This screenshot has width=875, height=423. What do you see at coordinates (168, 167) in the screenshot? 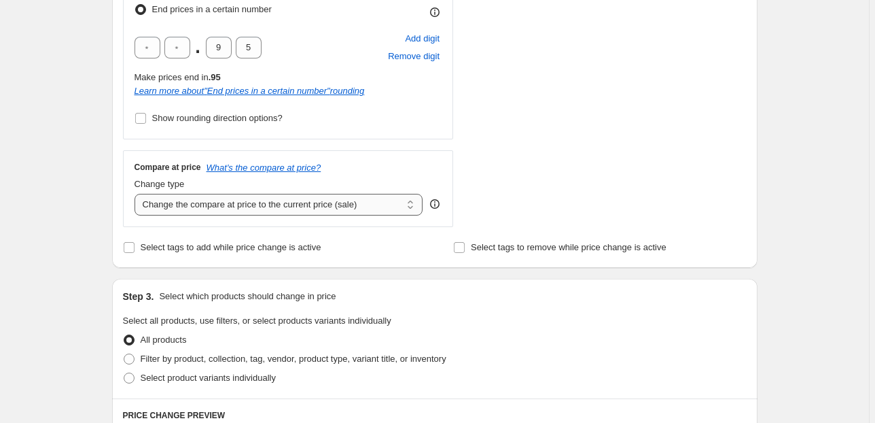
I see `h3: Compare at price` at bounding box center [168, 167].